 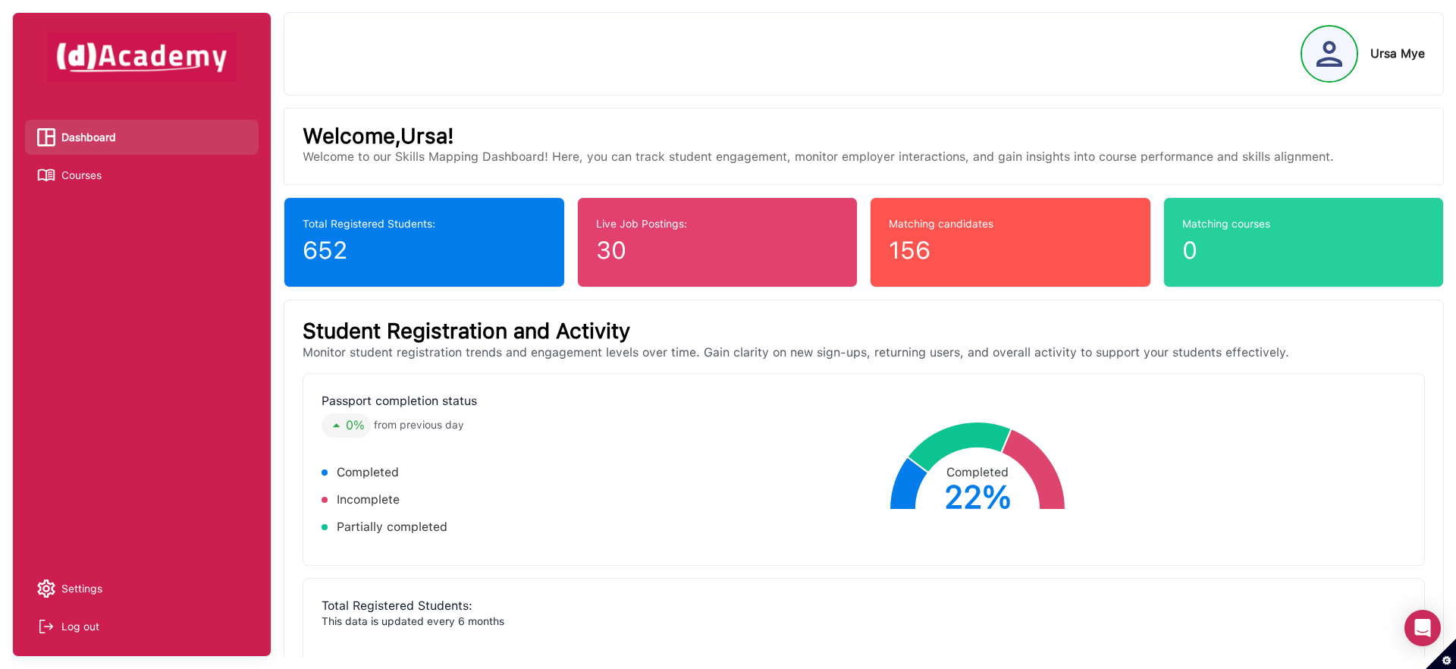 I want to click on a: Courses iconCourses, so click(x=142, y=175).